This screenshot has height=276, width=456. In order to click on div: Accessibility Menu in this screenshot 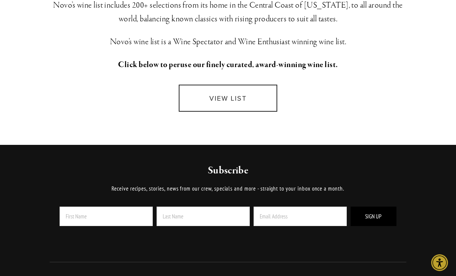, I will do `click(440, 263)`.